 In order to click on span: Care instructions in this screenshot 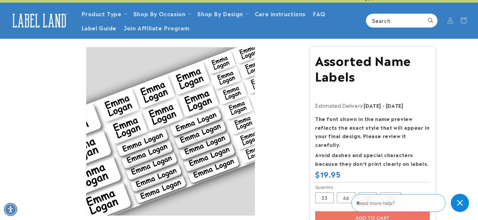, I will do `click(280, 13)`.